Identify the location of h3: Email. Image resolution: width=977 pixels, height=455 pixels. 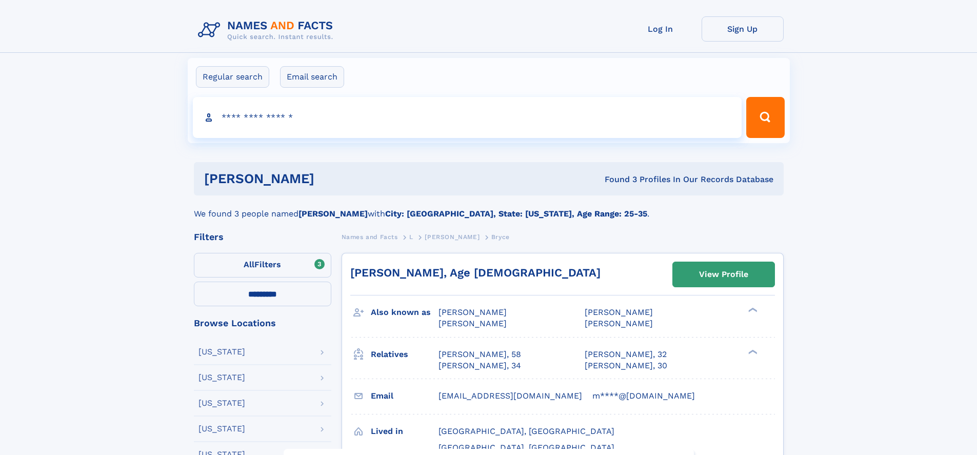
(405, 396).